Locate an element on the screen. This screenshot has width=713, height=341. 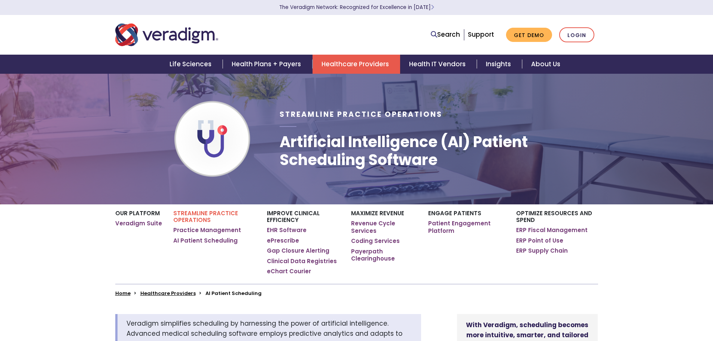
a: Search is located at coordinates (445, 34).